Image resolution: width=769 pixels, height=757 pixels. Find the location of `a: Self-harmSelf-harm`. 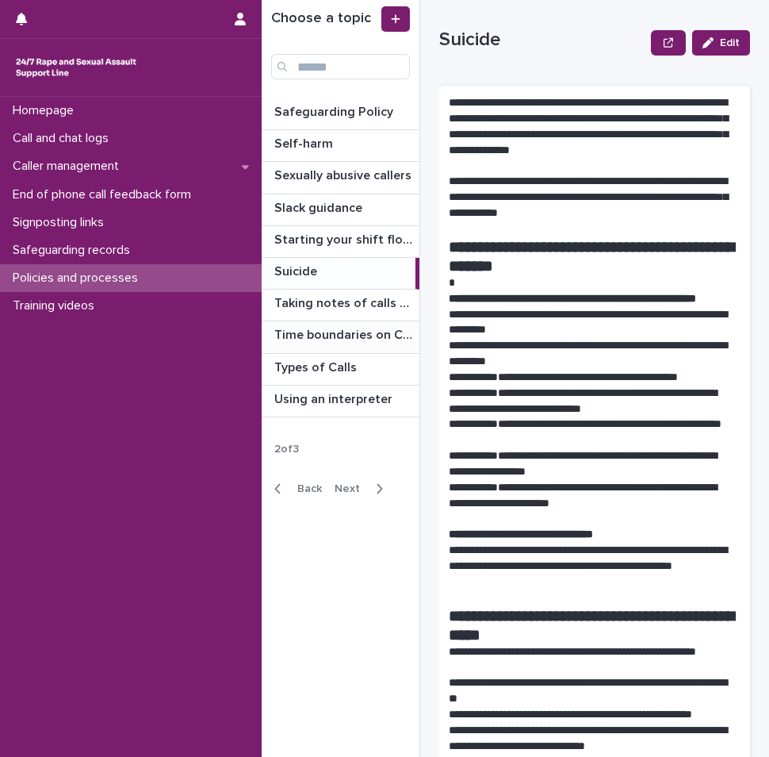

a: Self-harmSelf-harm is located at coordinates (340, 146).